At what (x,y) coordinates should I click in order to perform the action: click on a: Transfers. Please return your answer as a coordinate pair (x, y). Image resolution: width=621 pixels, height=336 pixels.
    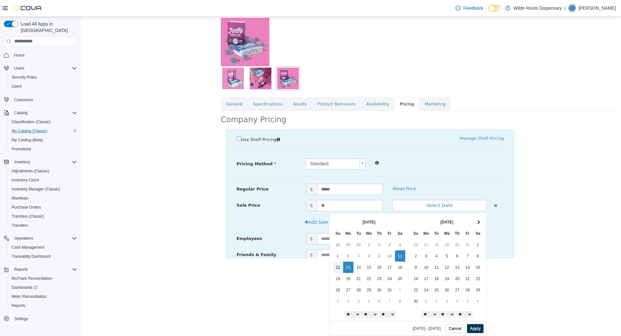
    Looking at the image, I should click on (20, 226).